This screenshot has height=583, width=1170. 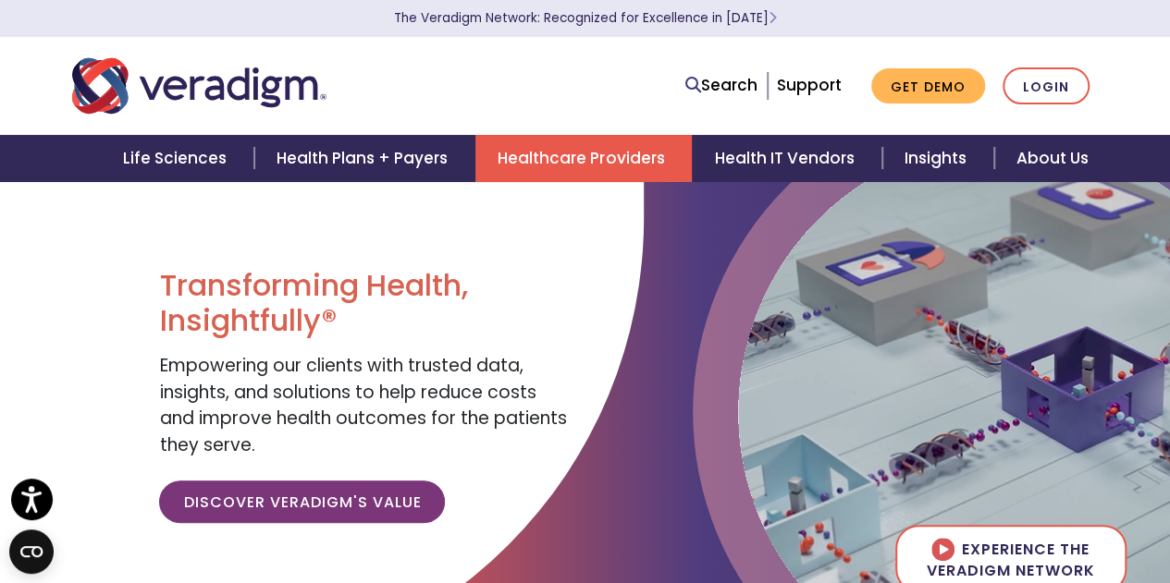 What do you see at coordinates (583, 158) in the screenshot?
I see `a: Healthcare Providers` at bounding box center [583, 158].